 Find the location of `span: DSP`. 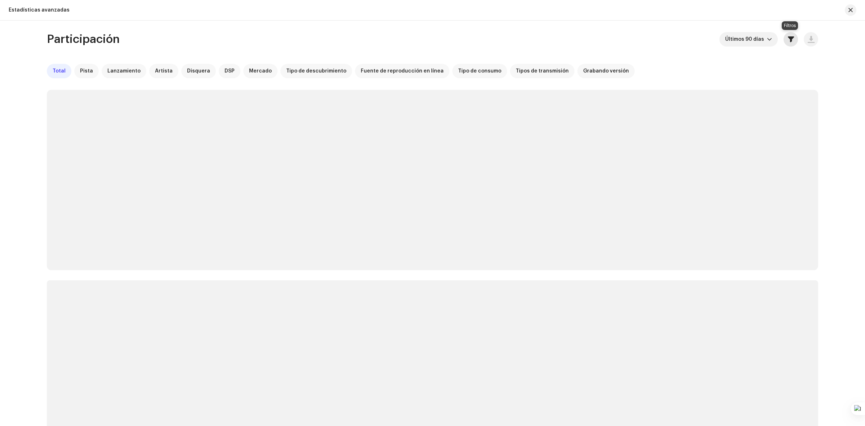

span: DSP is located at coordinates (230, 71).